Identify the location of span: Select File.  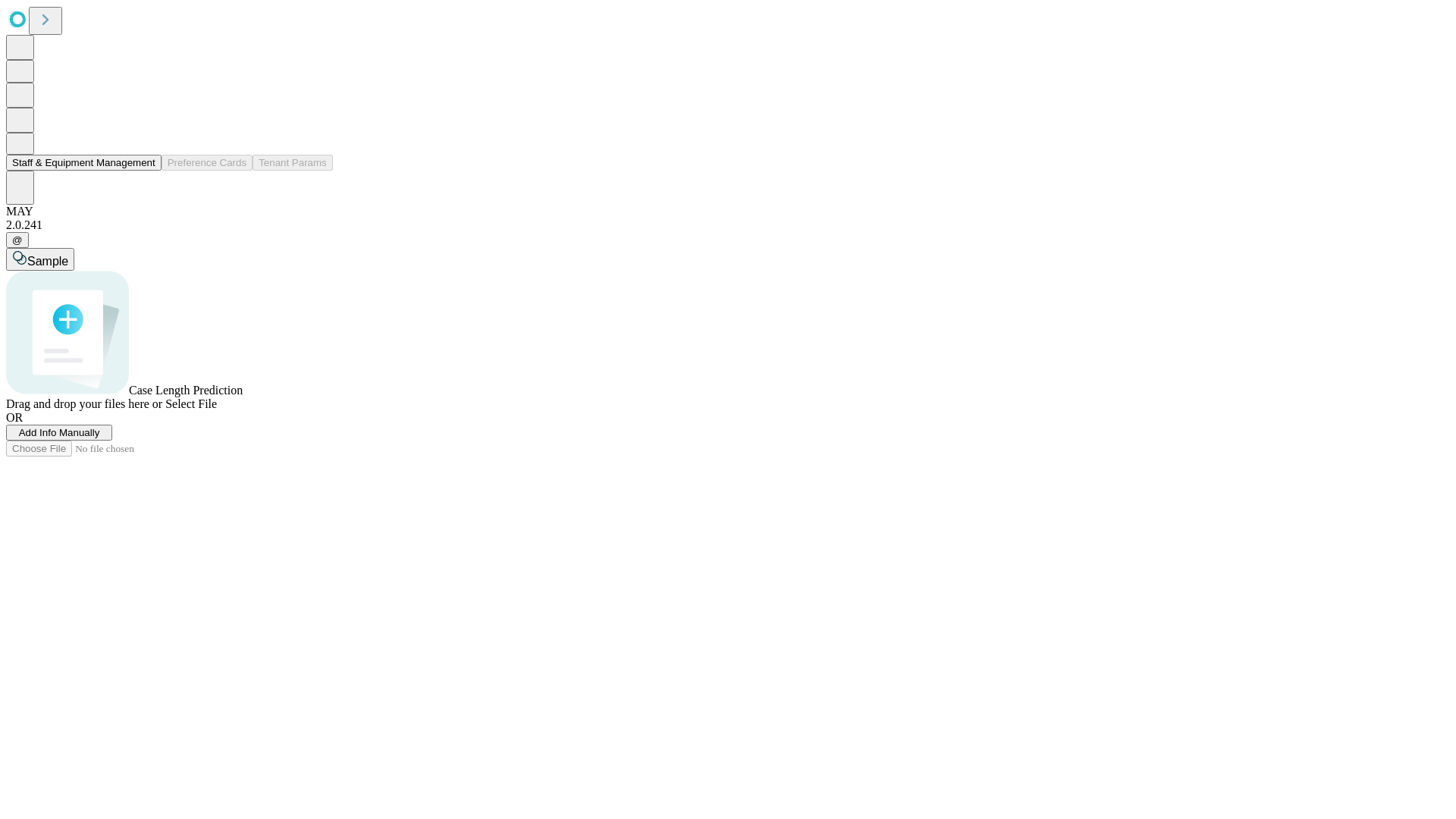
(191, 403).